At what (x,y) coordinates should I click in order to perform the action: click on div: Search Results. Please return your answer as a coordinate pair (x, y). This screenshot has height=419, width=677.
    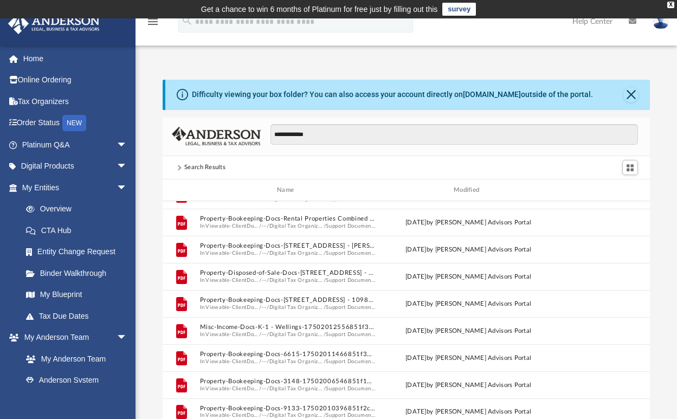
    Looking at the image, I should click on (205, 168).